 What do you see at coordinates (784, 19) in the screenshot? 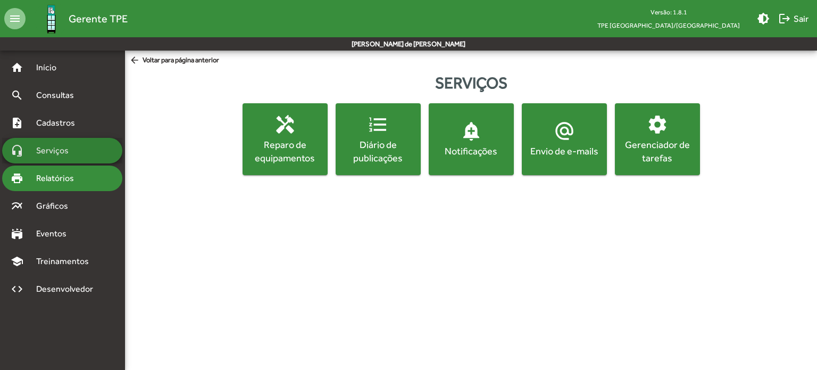
I see `mat-icon: logout` at bounding box center [784, 19].